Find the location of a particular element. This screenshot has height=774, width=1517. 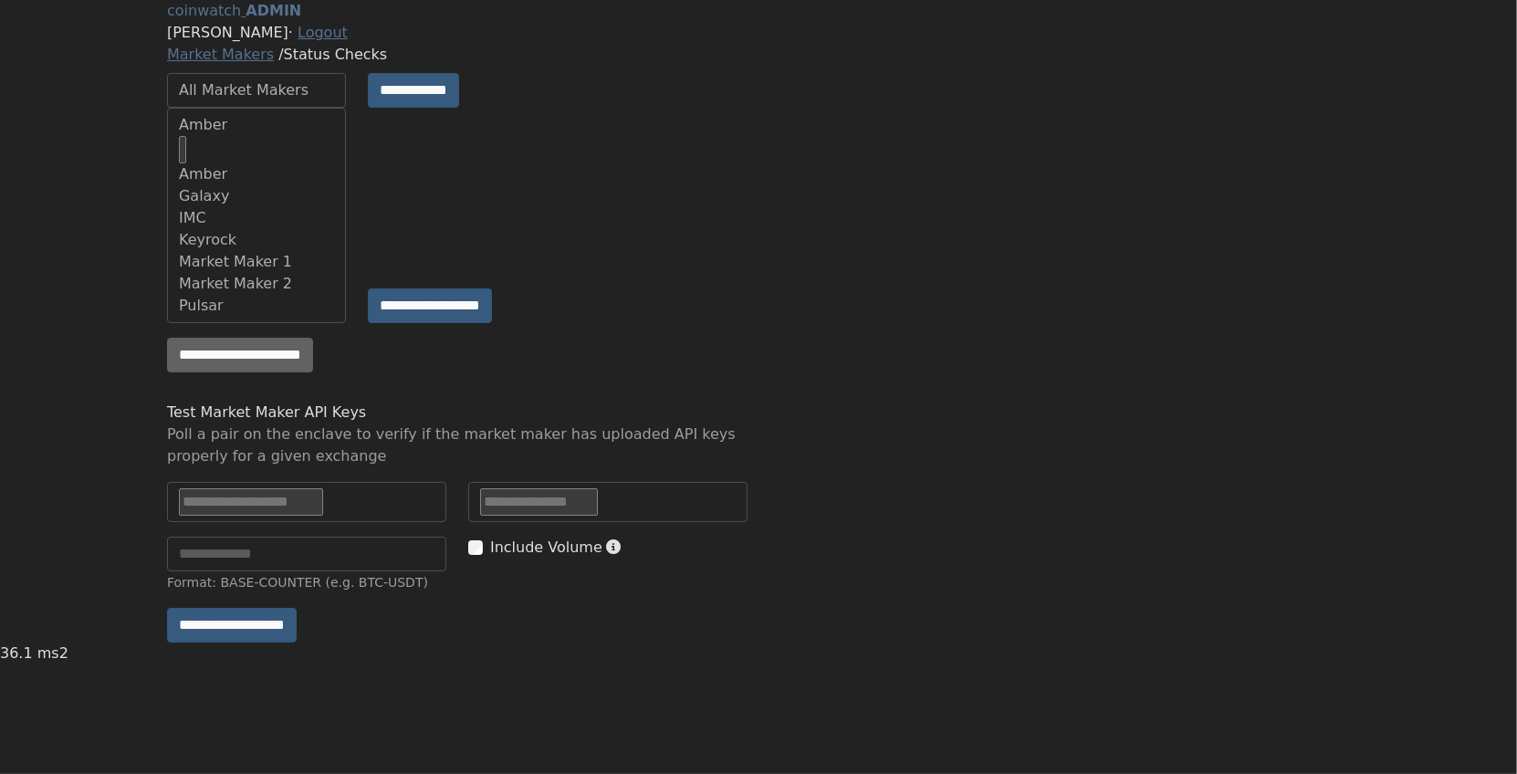

div: Status Checks is located at coordinates (758, 55).